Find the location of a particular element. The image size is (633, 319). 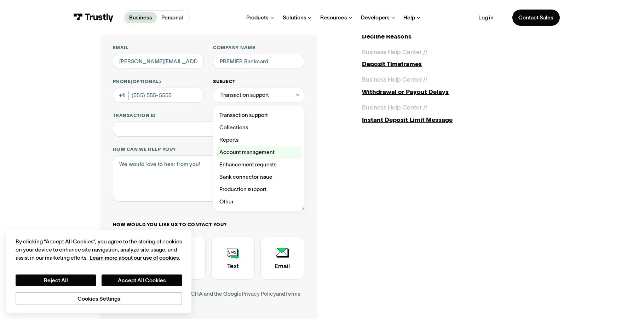

a: Log in is located at coordinates (486, 18).